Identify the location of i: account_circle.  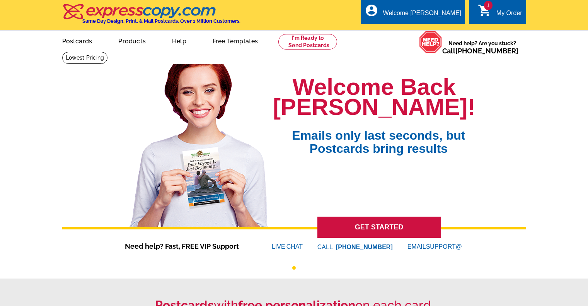
(371, 10).